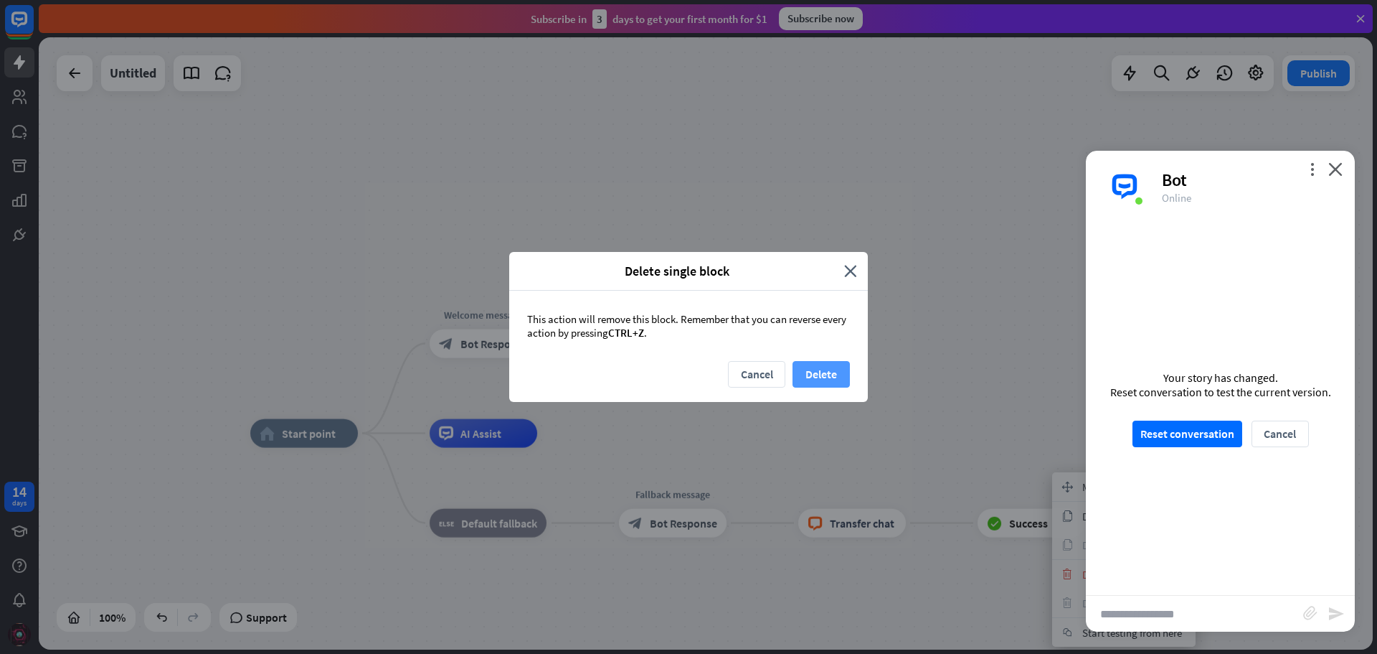  What do you see at coordinates (1337, 613) in the screenshot?
I see `i: send` at bounding box center [1337, 613].